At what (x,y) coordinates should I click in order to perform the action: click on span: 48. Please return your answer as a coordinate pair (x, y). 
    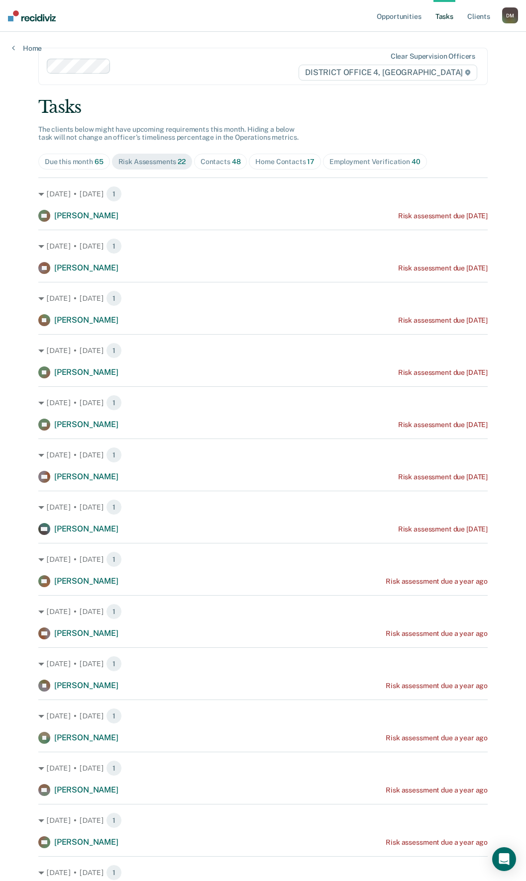
    Looking at the image, I should click on (236, 162).